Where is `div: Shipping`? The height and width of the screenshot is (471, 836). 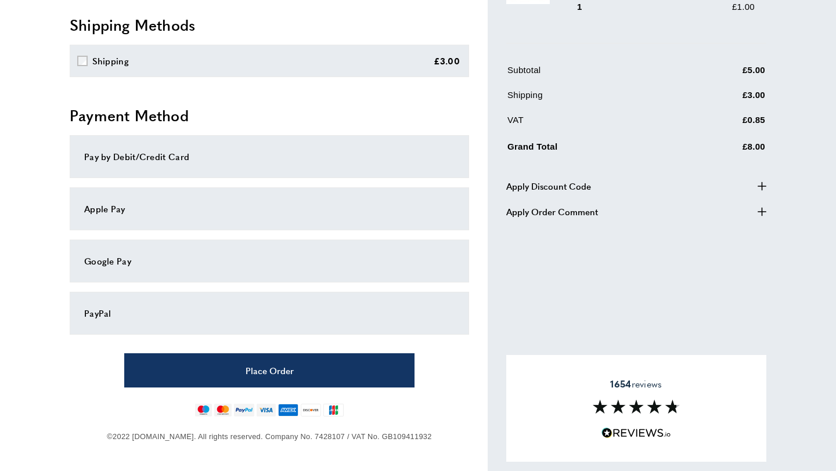
div: Shipping is located at coordinates (110, 61).